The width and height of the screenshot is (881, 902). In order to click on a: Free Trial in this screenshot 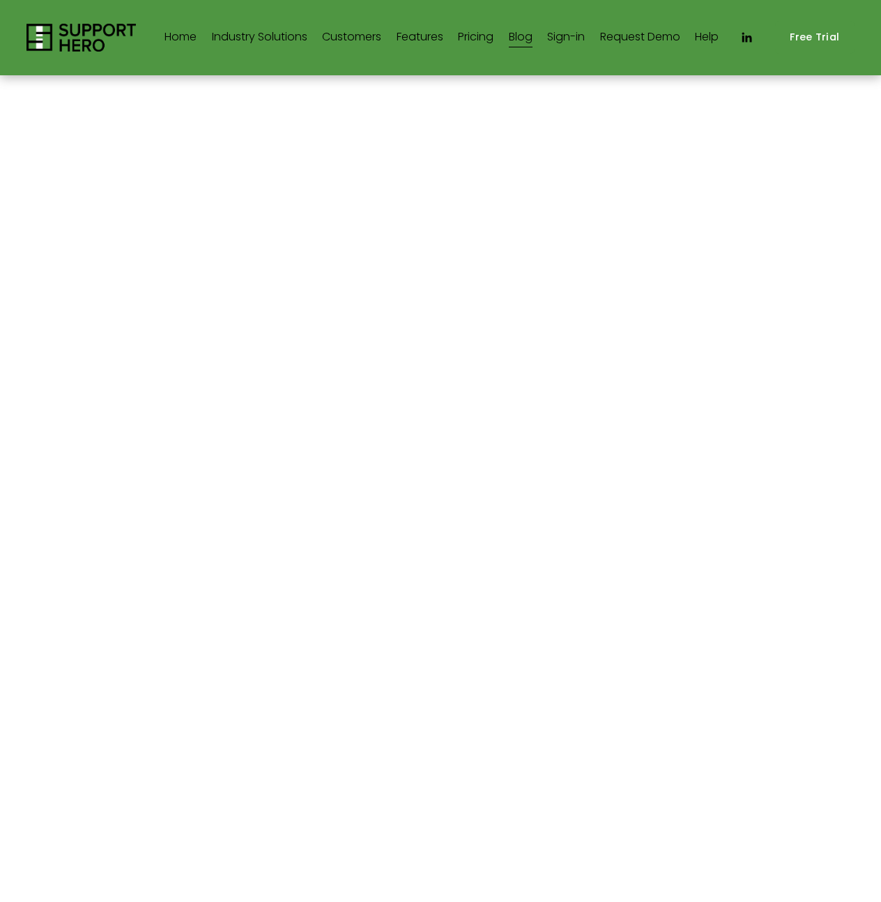, I will do `click(815, 37)`.